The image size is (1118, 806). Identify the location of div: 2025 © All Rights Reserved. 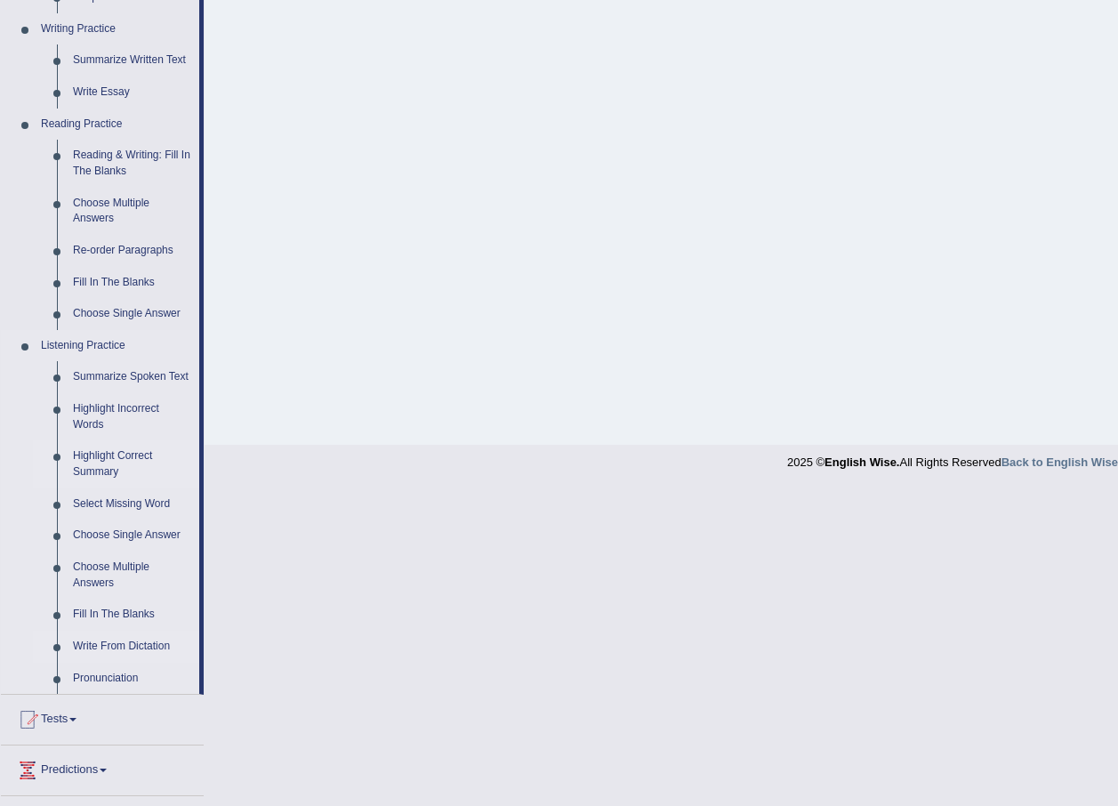
(953, 457).